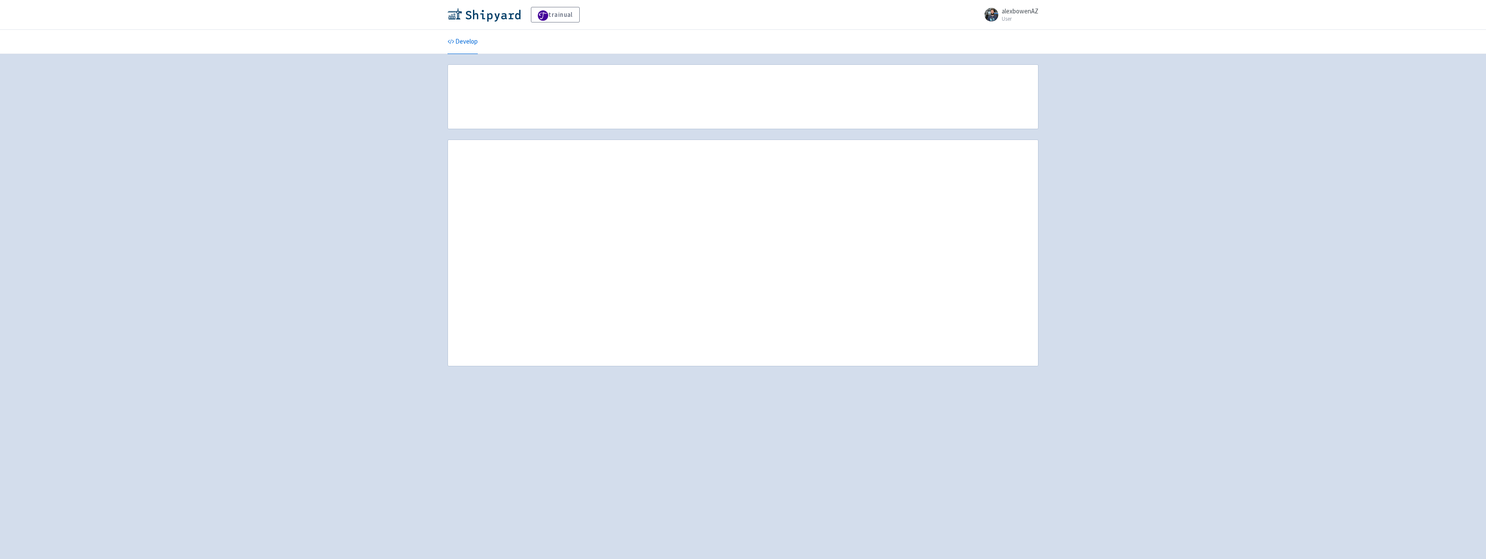  What do you see at coordinates (484, 15) in the screenshot?
I see `img: Shipyard logo` at bounding box center [484, 15].